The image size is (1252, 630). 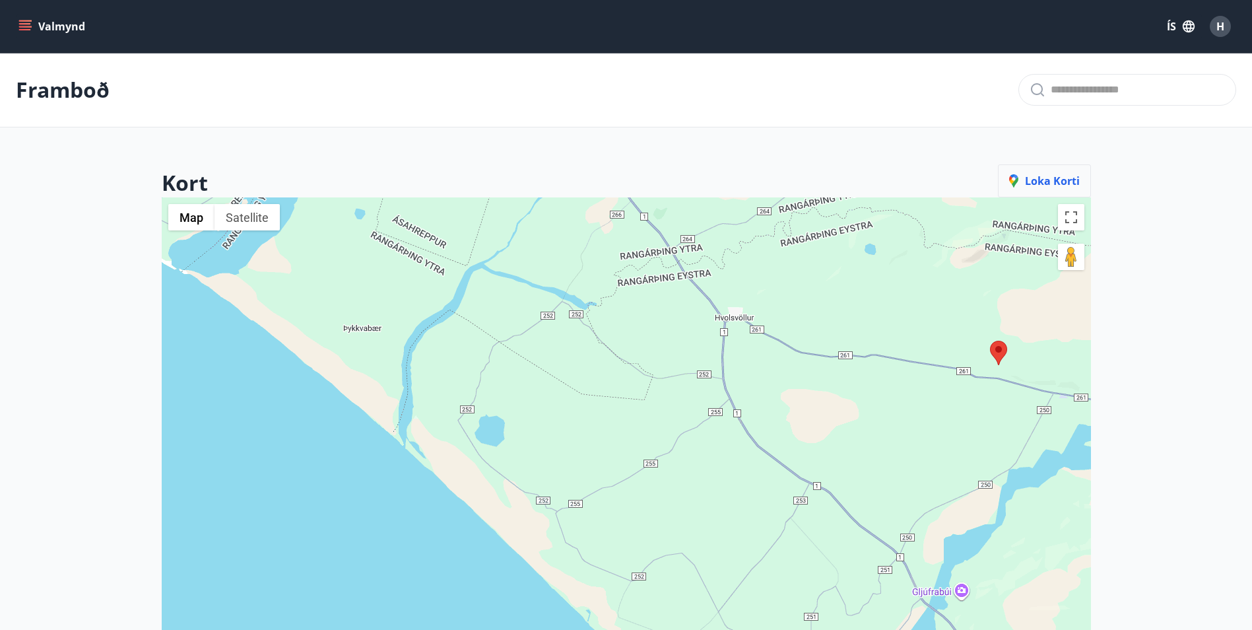 I want to click on button: ÍS, so click(x=1181, y=26).